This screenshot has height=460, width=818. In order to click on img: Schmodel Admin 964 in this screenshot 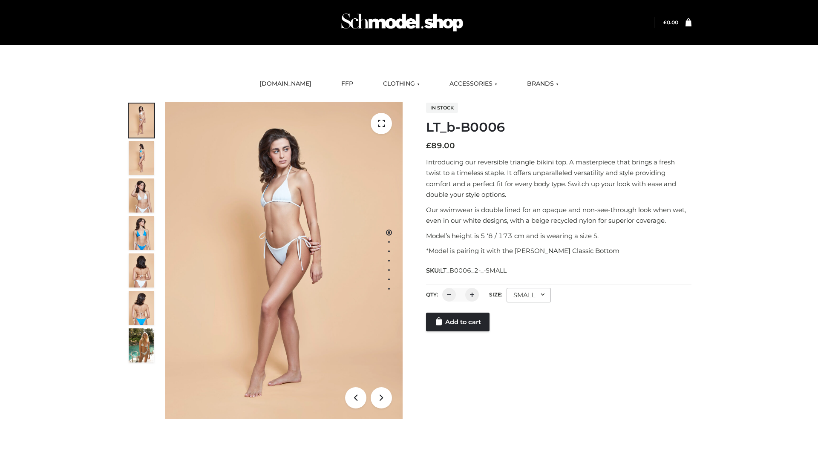, I will do `click(402, 22)`.